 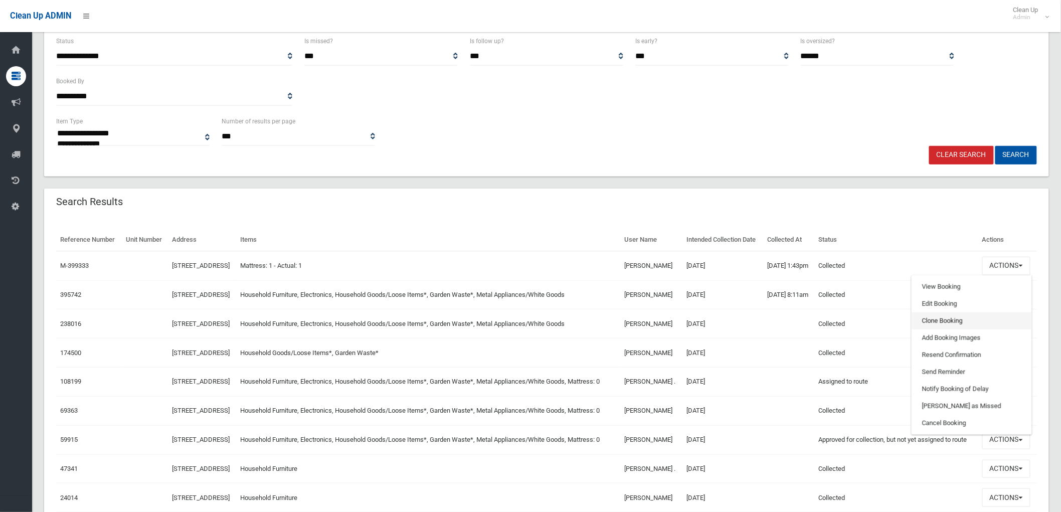 What do you see at coordinates (429, 469) in the screenshot?
I see `td: Household Furniture` at bounding box center [429, 469].